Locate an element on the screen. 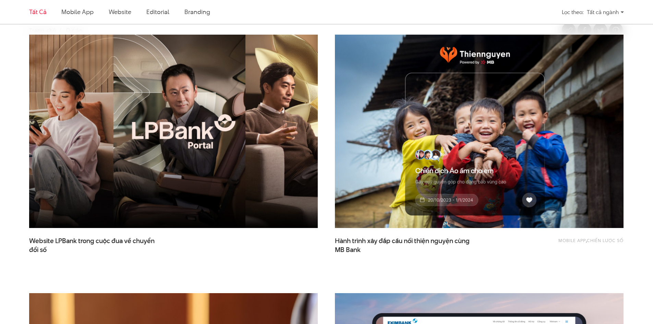  span: đổi số is located at coordinates (38, 250).